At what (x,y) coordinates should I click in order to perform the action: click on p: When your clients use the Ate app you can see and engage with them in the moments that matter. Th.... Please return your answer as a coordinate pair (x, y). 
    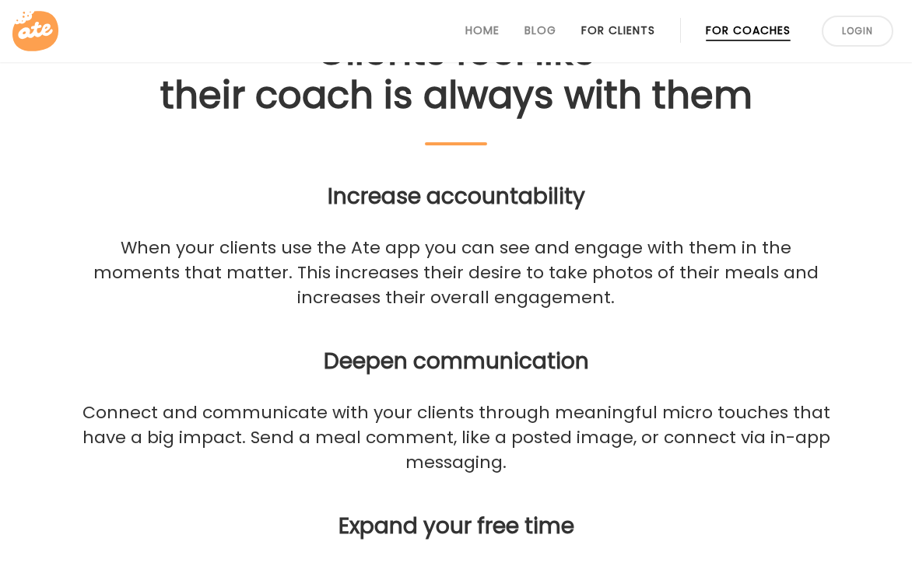
    Looking at the image, I should click on (456, 273).